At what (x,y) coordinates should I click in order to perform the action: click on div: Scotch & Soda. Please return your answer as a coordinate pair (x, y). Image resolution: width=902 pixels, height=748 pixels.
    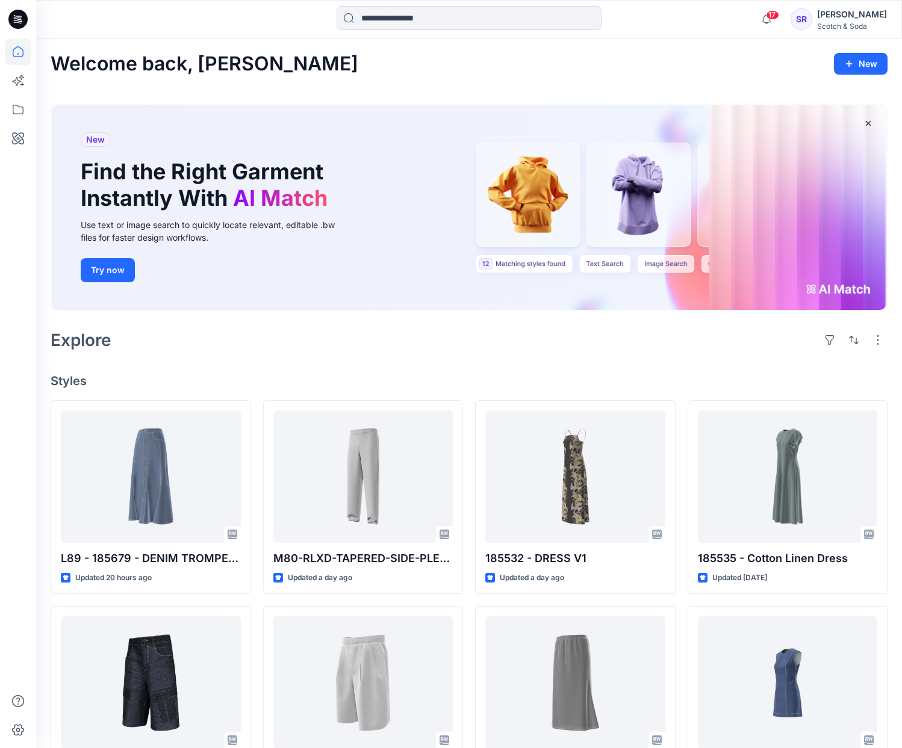
    Looking at the image, I should click on (852, 26).